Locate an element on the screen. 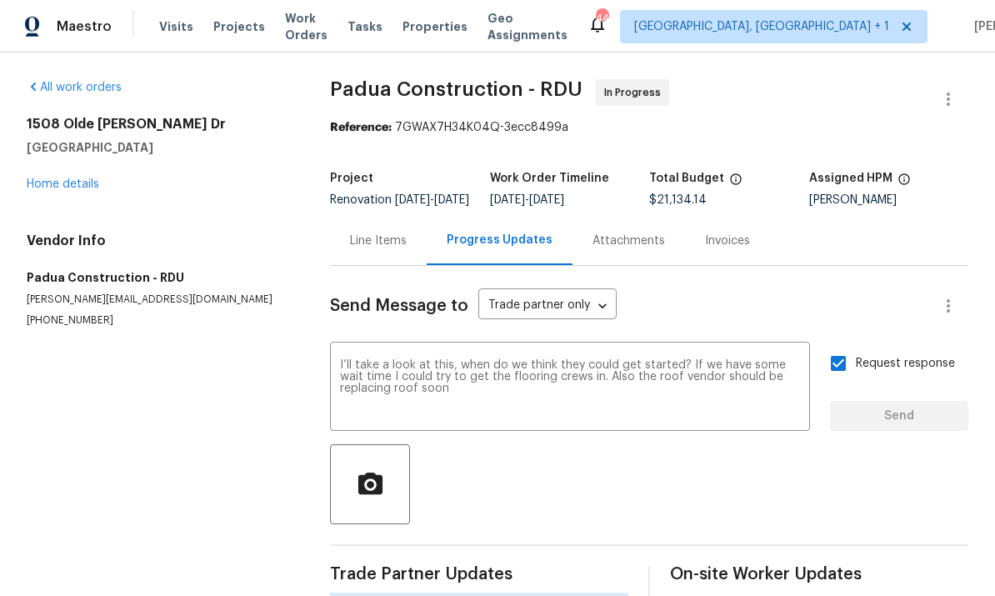 The image size is (995, 596). h5: Total Budget is located at coordinates (687, 178).